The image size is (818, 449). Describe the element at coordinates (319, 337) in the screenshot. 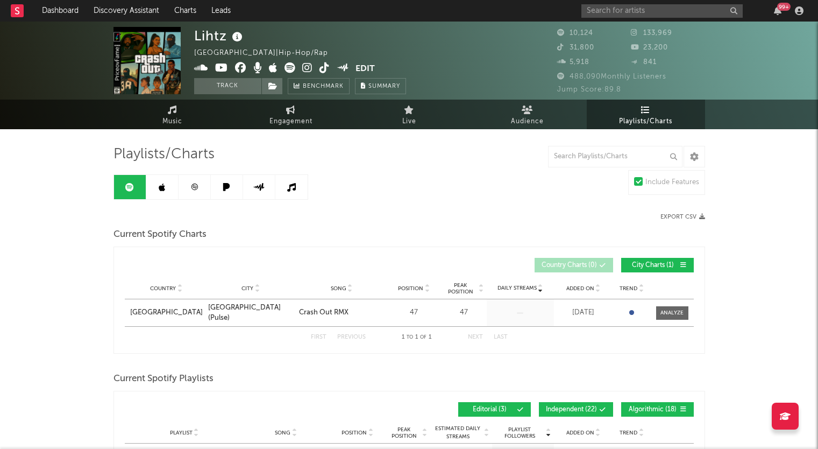

I see `button: First` at that location.